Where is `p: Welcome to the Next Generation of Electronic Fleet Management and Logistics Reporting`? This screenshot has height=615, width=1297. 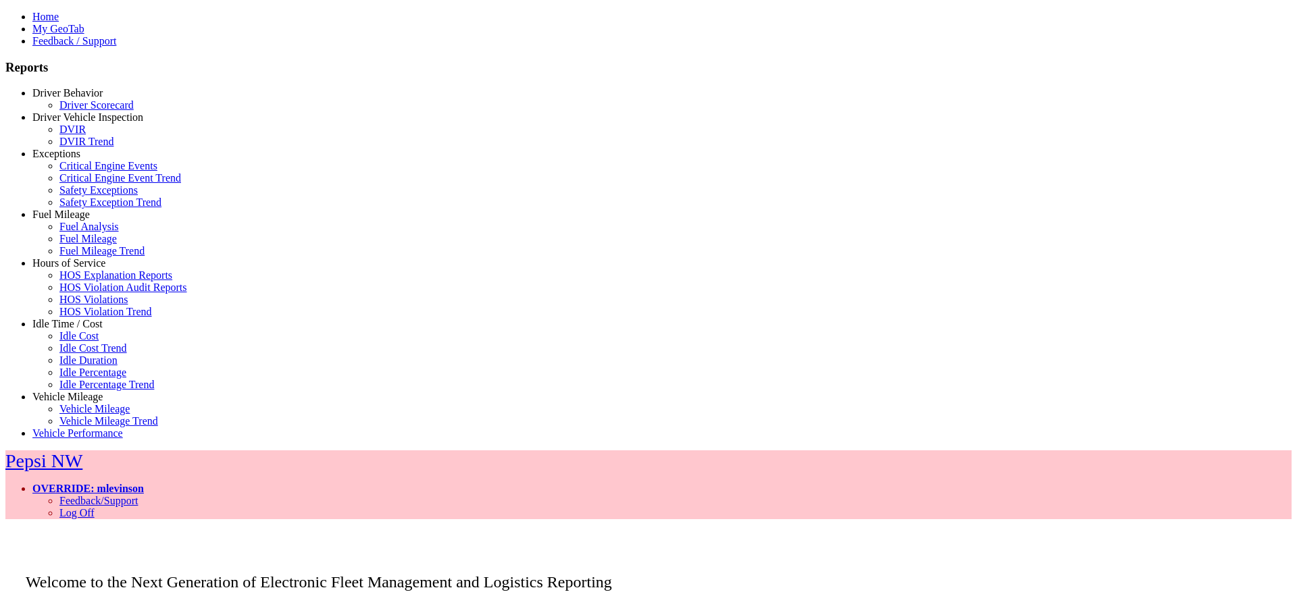
p: Welcome to the Next Generation of Electronic Fleet Management and Logistics Reporting is located at coordinates (649, 572).